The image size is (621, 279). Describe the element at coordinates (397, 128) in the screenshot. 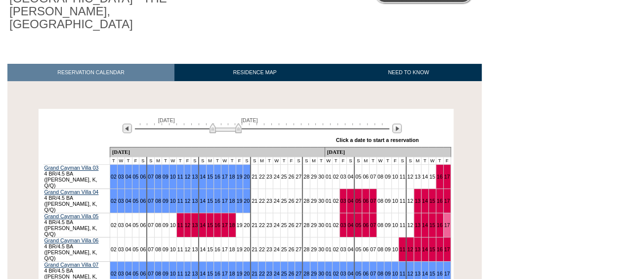

I see `img: Next` at that location.